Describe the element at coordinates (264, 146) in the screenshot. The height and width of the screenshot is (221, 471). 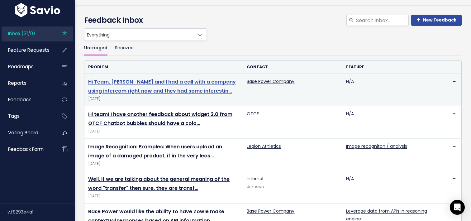
I see `a: Legion Athletics` at that location.